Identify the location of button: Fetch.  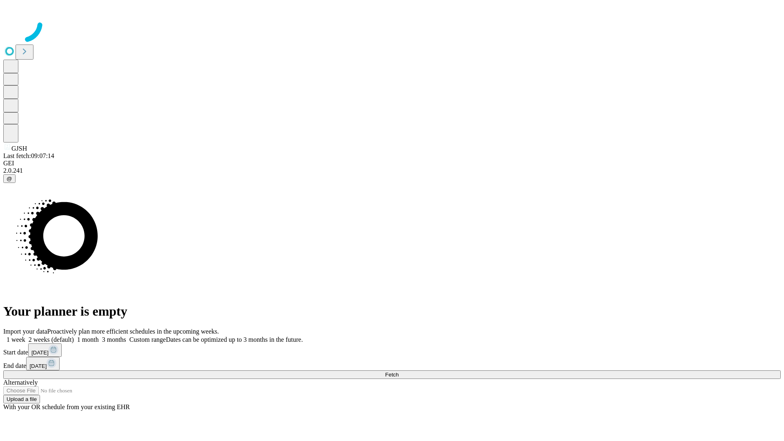
(392, 375).